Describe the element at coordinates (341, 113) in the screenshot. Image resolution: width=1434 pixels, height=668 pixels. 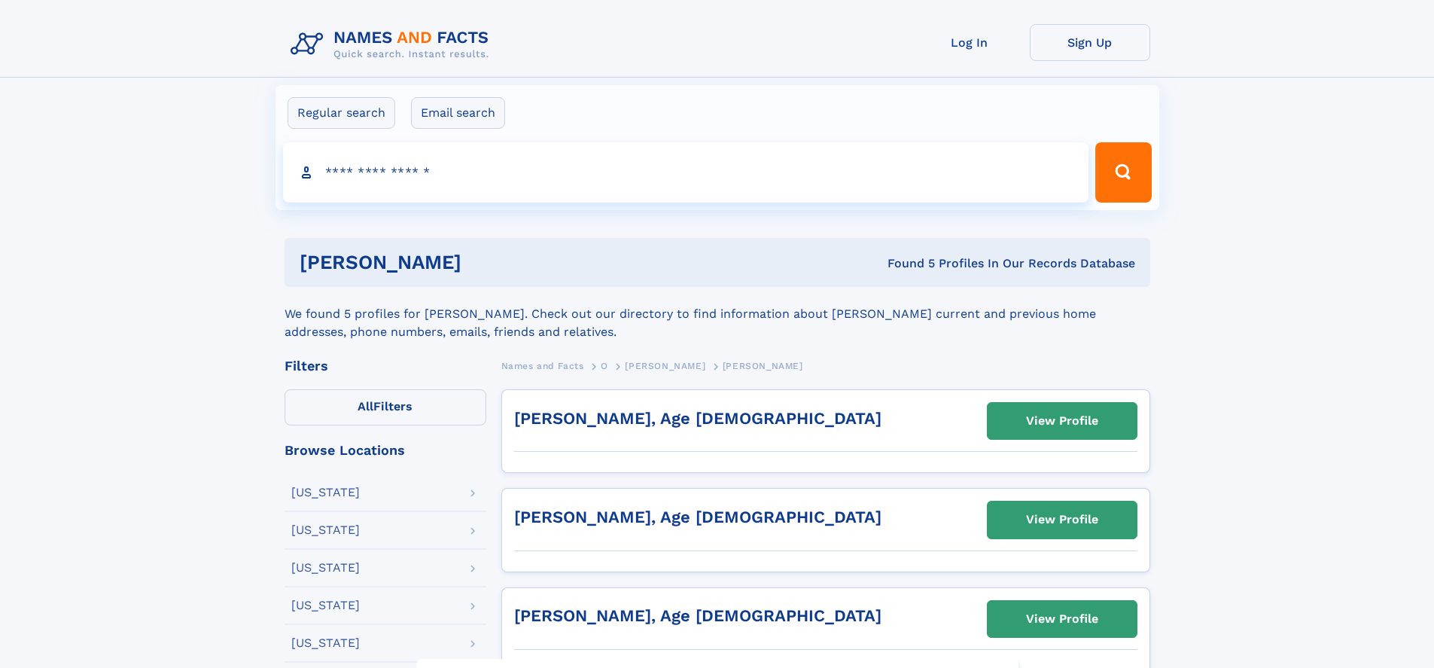
I see `label: Regular search` at that location.